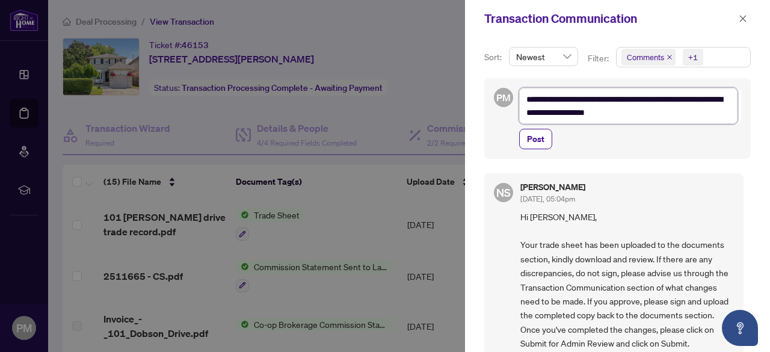 This screenshot has width=770, height=352. I want to click on button: Open asap, so click(740, 328).